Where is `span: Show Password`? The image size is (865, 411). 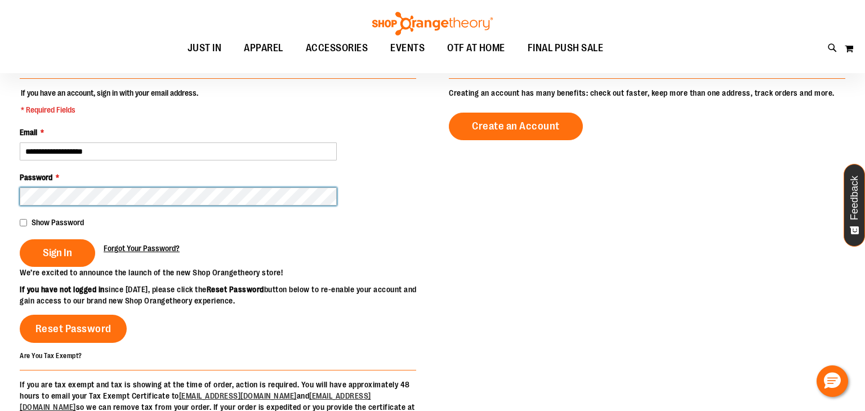
span: Show Password is located at coordinates (57, 222).